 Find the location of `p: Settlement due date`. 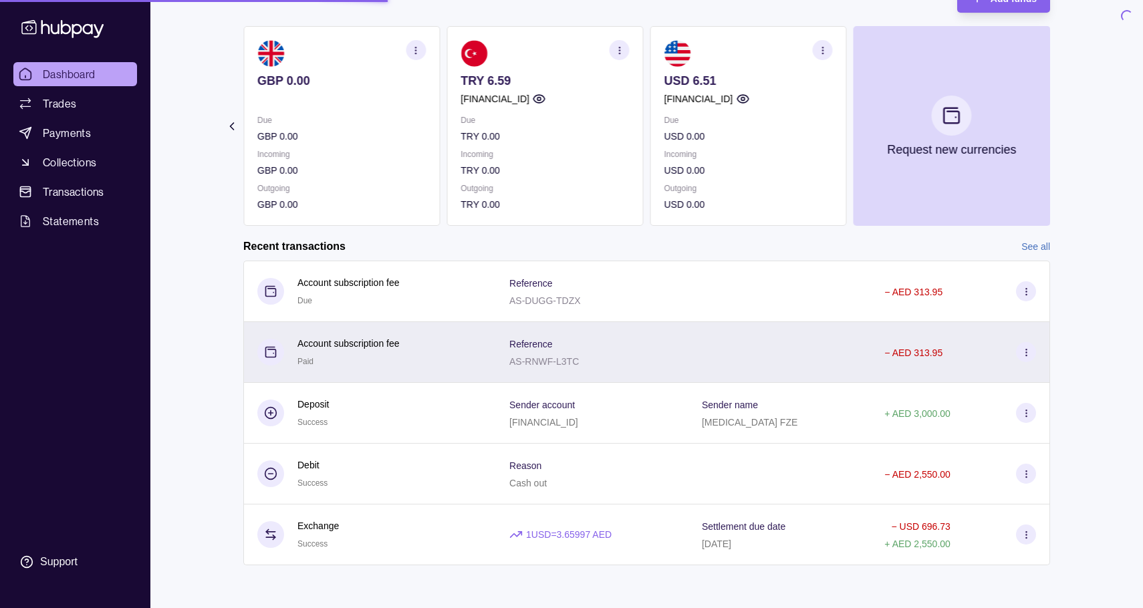

p: Settlement due date is located at coordinates (743, 527).